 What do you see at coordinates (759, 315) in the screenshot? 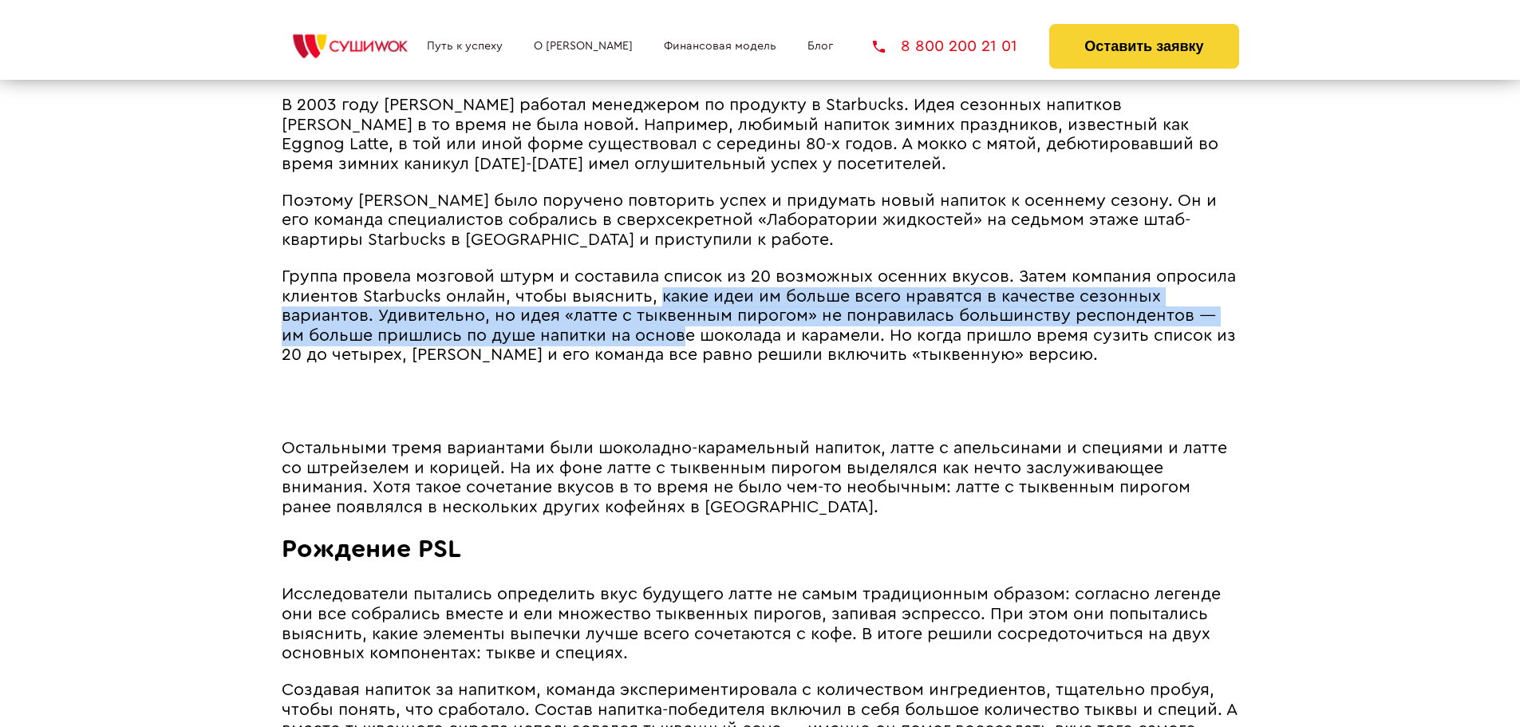
I see `span: Группа провела мозговой штурм и составила список из 20 возможных осенних вкусов. Затем компания о...` at bounding box center [759, 315].